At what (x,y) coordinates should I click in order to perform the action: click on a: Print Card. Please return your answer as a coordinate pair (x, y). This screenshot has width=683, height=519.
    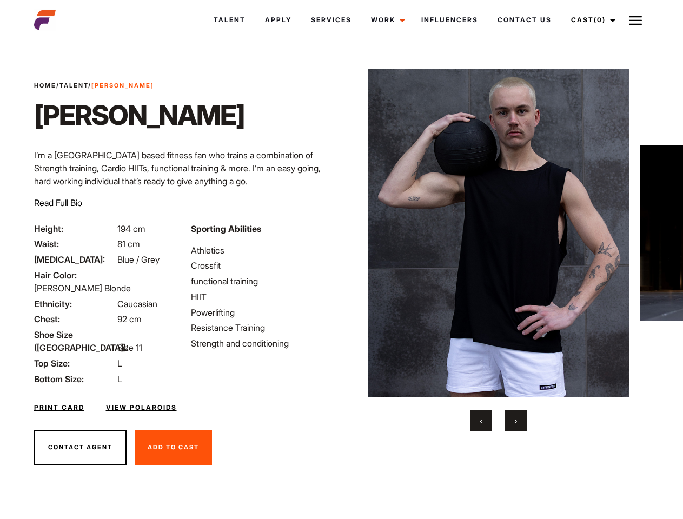
    Looking at the image, I should click on (59, 408).